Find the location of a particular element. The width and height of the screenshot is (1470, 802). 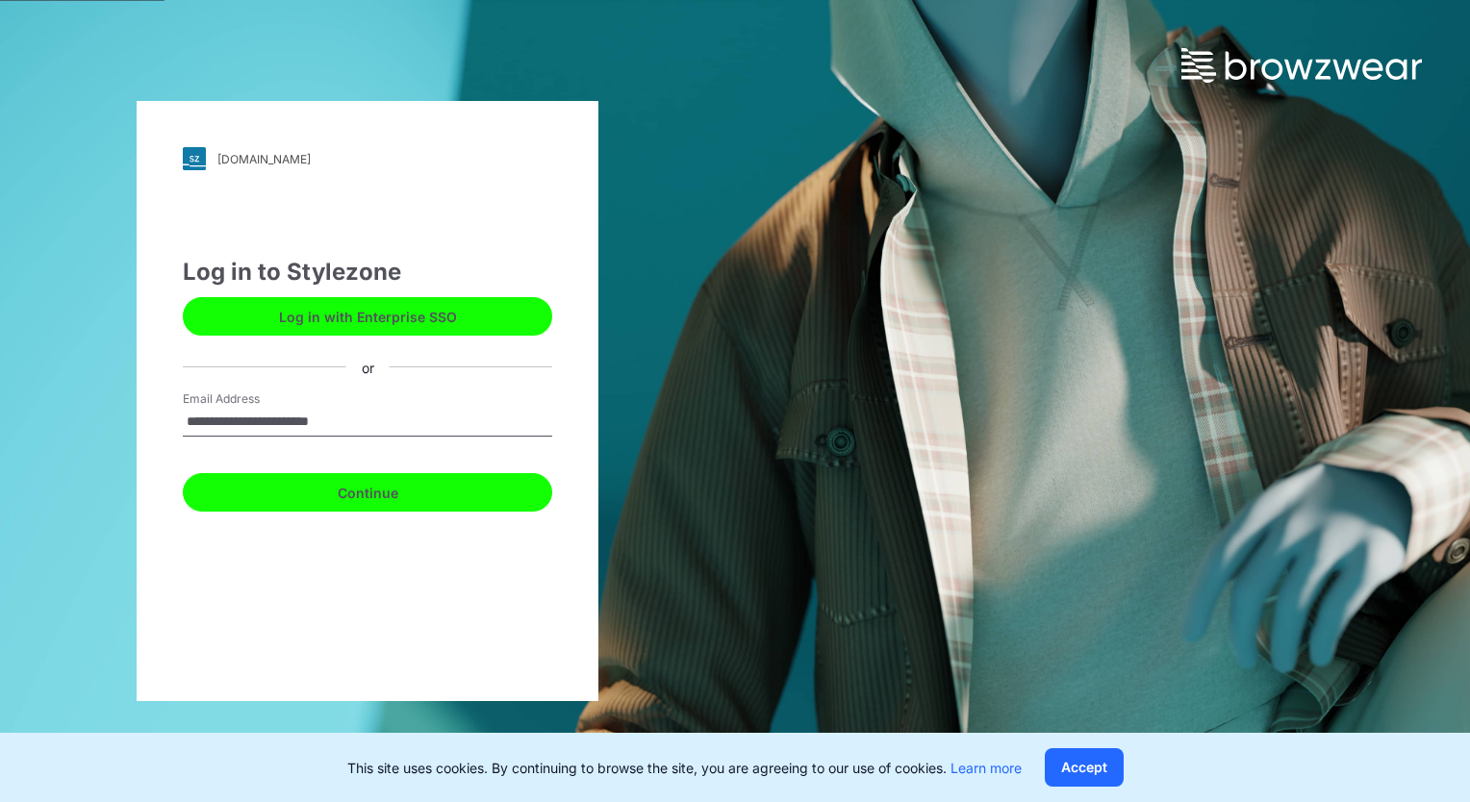

div: or is located at coordinates (367, 367).